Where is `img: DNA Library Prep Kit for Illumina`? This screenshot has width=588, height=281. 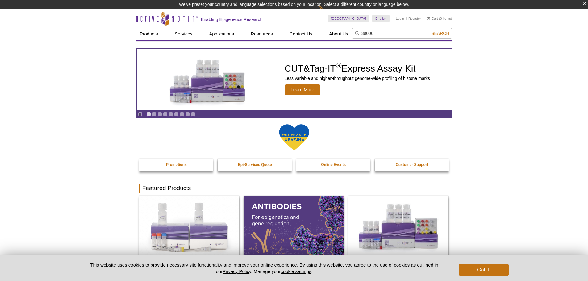 img: DNA Library Prep Kit for Illumina is located at coordinates (189, 226).